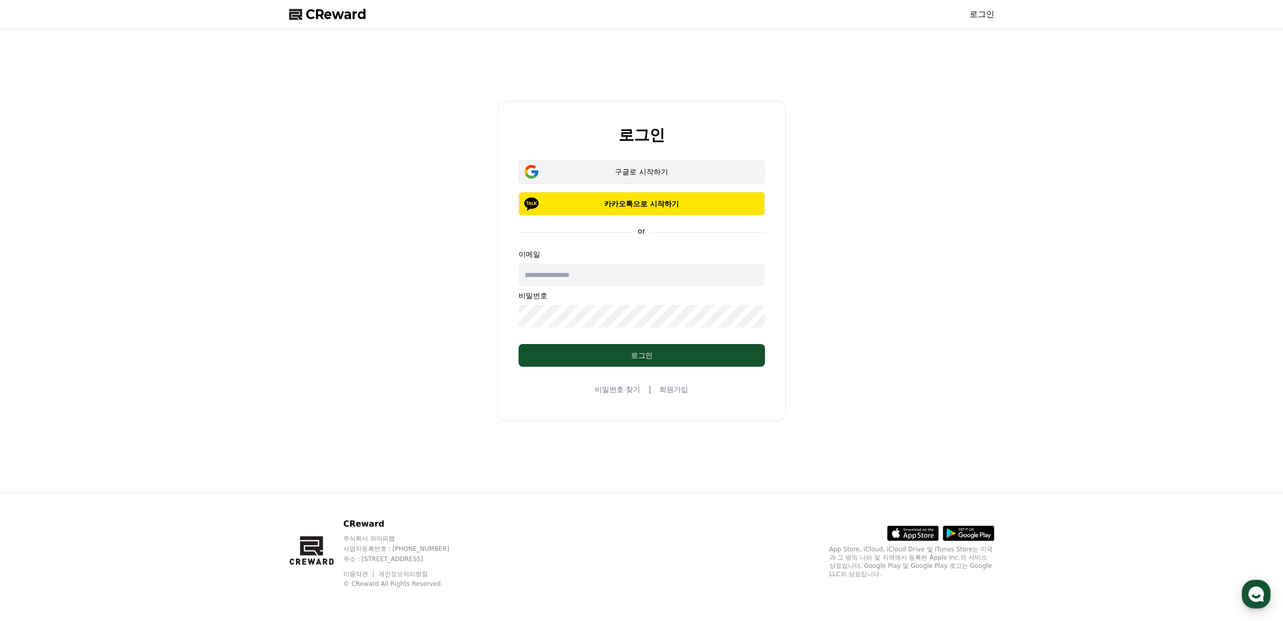 Image resolution: width=1283 pixels, height=621 pixels. I want to click on h2: 로그인, so click(642, 135).